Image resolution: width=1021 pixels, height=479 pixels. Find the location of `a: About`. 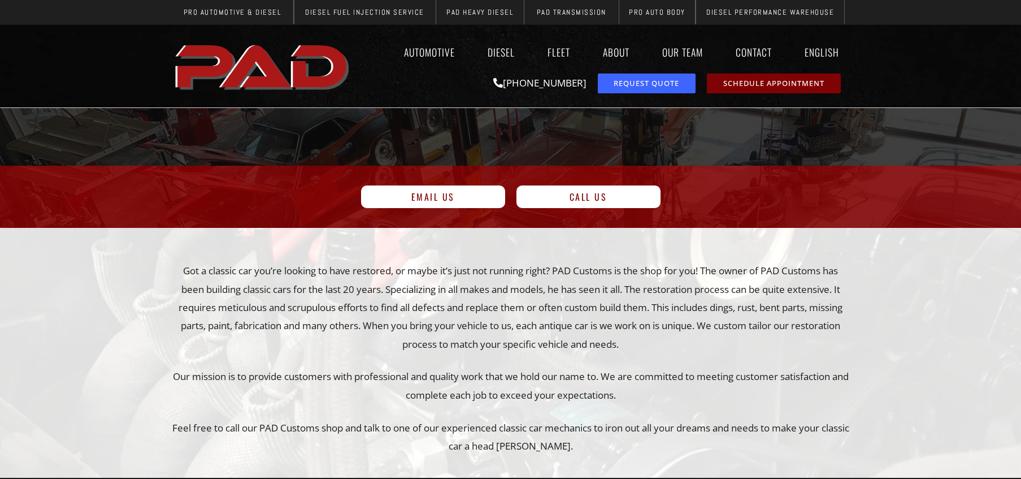

a: About is located at coordinates (616, 52).